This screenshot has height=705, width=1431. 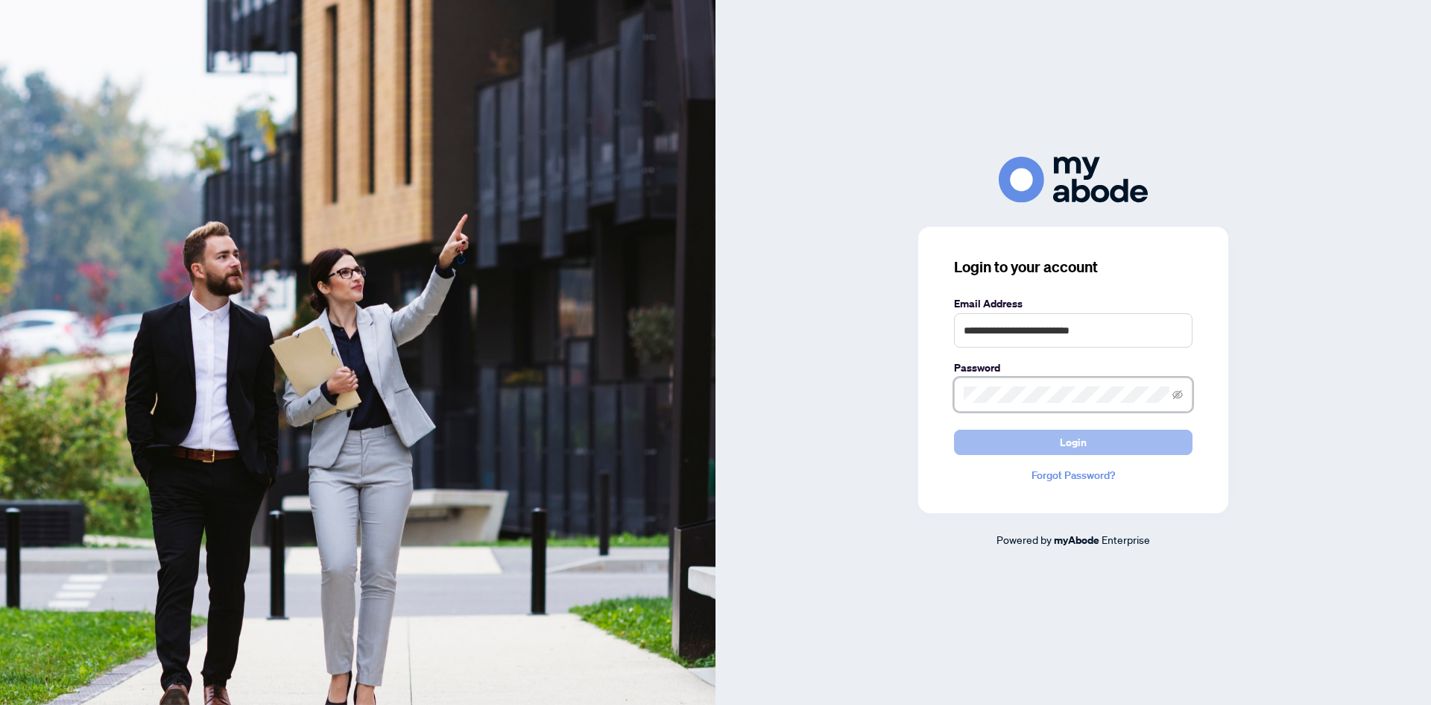 What do you see at coordinates (1074, 303) in the screenshot?
I see `label: Email Address` at bounding box center [1074, 303].